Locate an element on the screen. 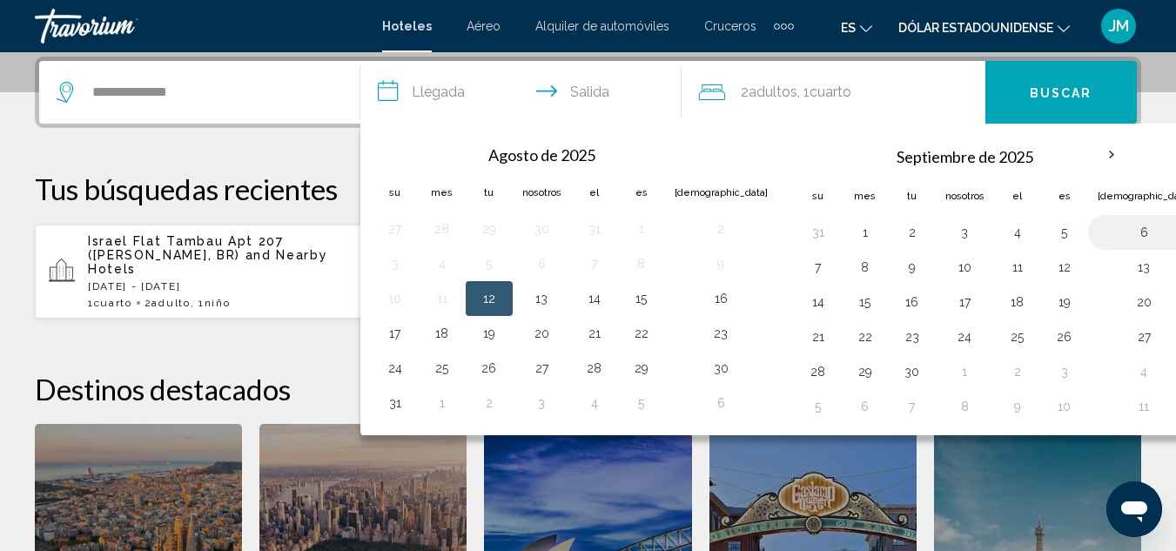 The image size is (1176, 551). button: Menú de usuario is located at coordinates (1119, 26).